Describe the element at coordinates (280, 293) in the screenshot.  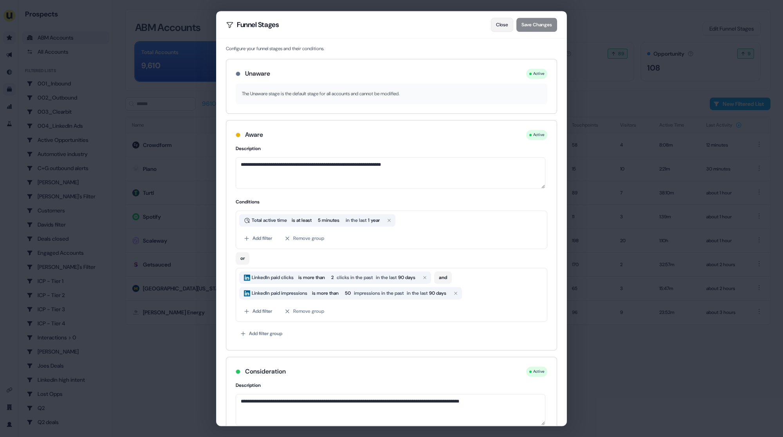
I see `span: LinkedIn paid impressions` at that location.